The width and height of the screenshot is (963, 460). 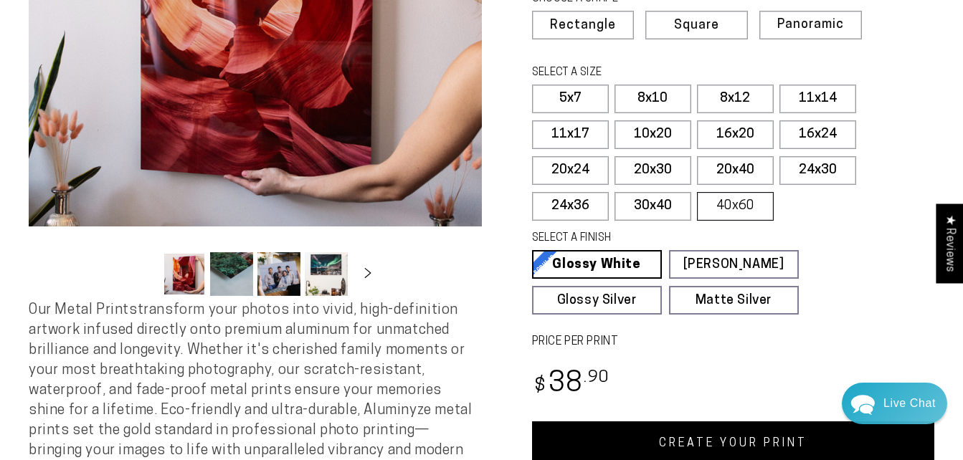 I want to click on label: 24x30, so click(x=817, y=171).